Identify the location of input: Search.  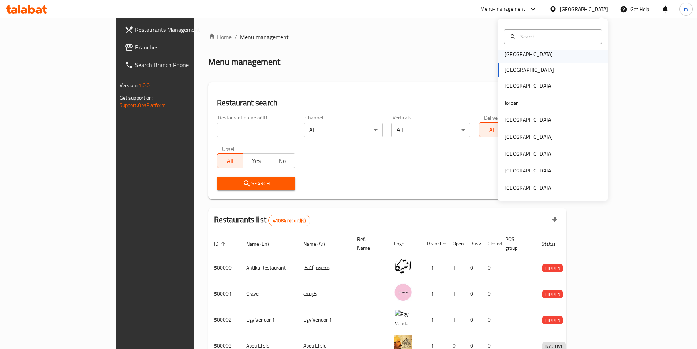
(557, 37).